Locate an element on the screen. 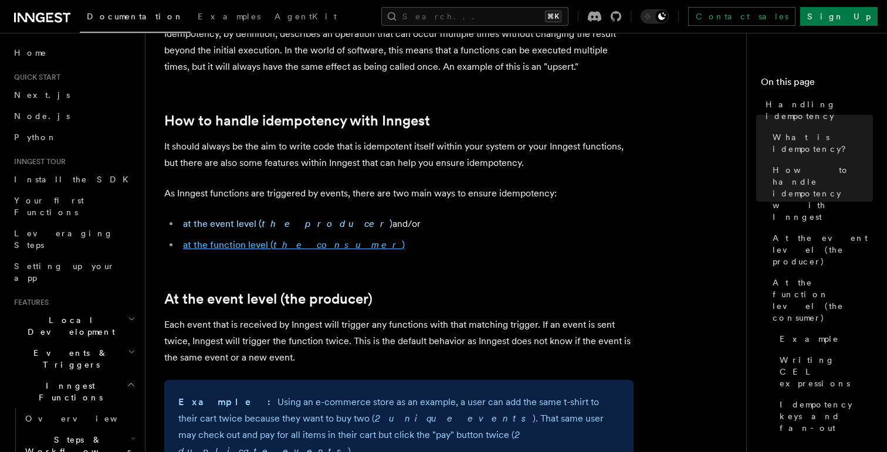 The height and width of the screenshot is (452, 887). button: Inngest Functions is located at coordinates (73, 392).